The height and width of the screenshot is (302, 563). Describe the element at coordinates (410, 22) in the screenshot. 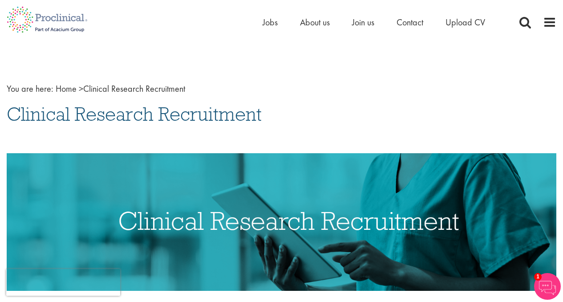

I see `a: Contact` at that location.